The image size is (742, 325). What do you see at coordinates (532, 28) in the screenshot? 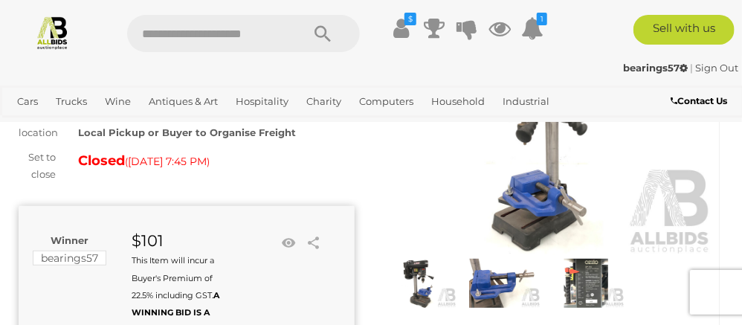
I see `a: 1` at bounding box center [532, 28].